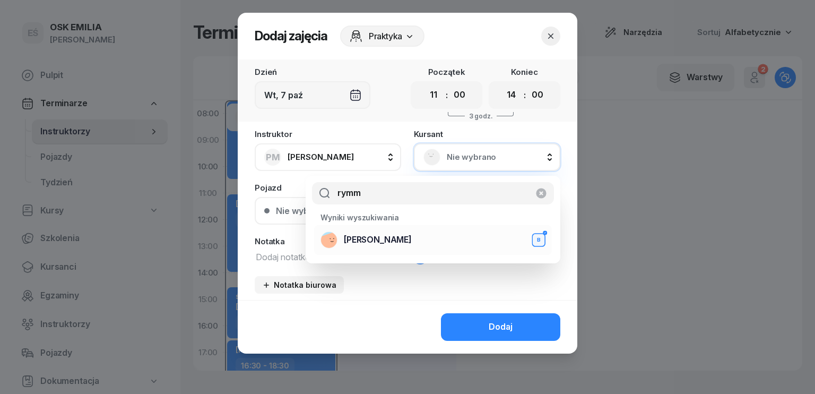 The height and width of the screenshot is (394, 815). What do you see at coordinates (539, 240) in the screenshot?
I see `div: B` at bounding box center [539, 240].